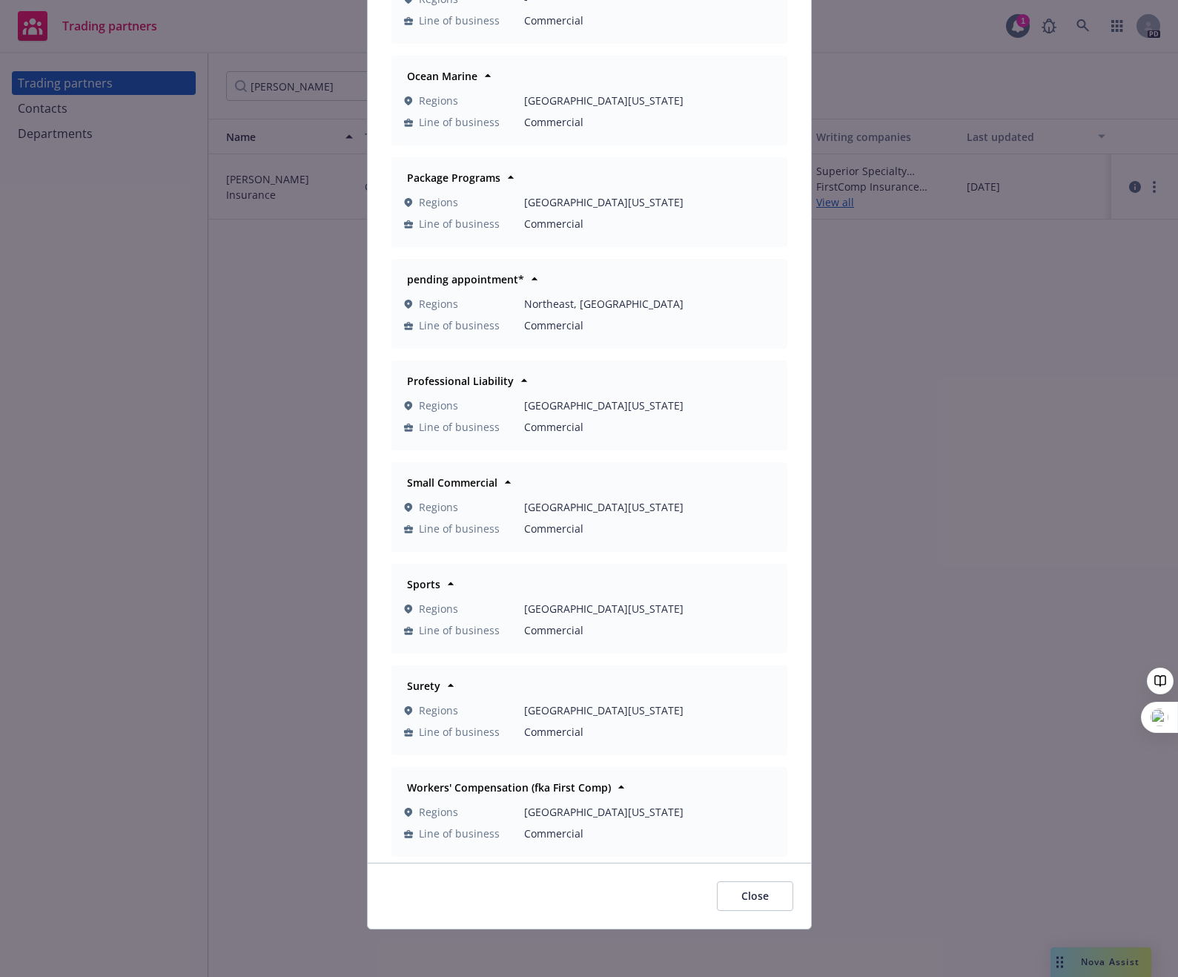  Describe the element at coordinates (509, 787) in the screenshot. I see `strong: Workers' Compensation (fka First Comp)` at that location.